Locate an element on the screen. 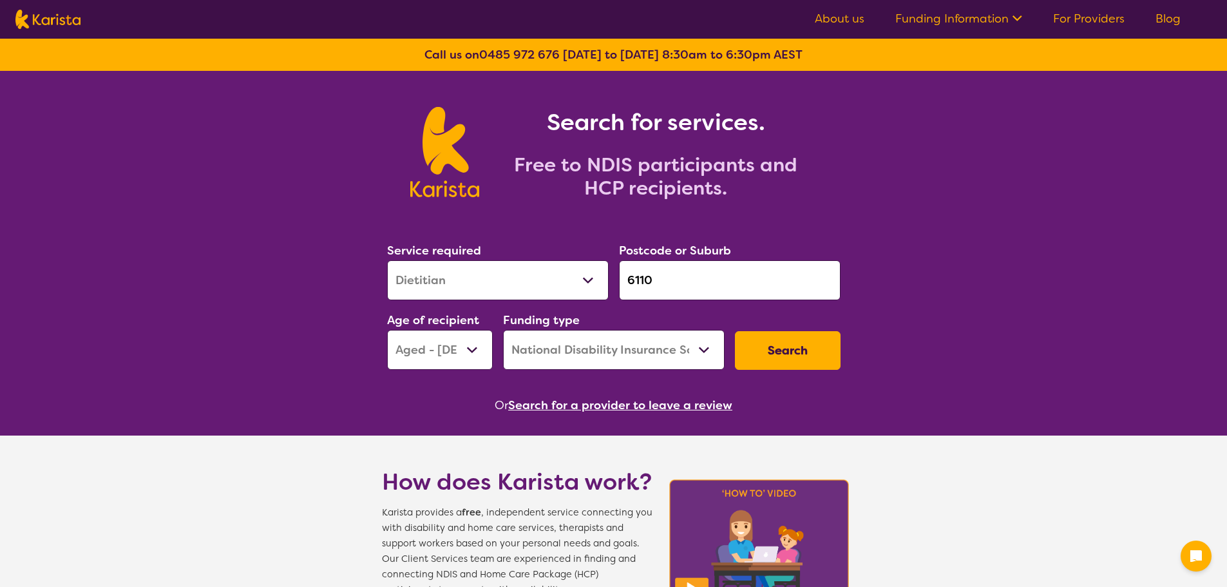 The height and width of the screenshot is (587, 1227). h2: Free to NDIS participants and HCP recipients. is located at coordinates (656, 176).